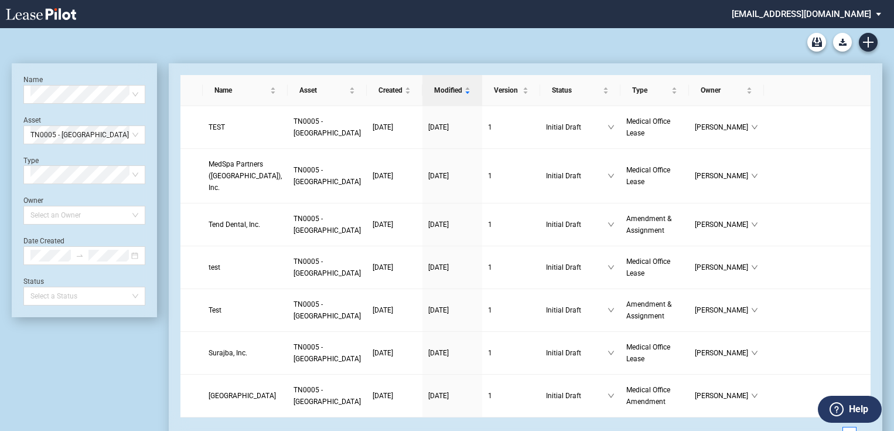  I want to click on span: MedSpa Partners (US), Inc., so click(245, 176).